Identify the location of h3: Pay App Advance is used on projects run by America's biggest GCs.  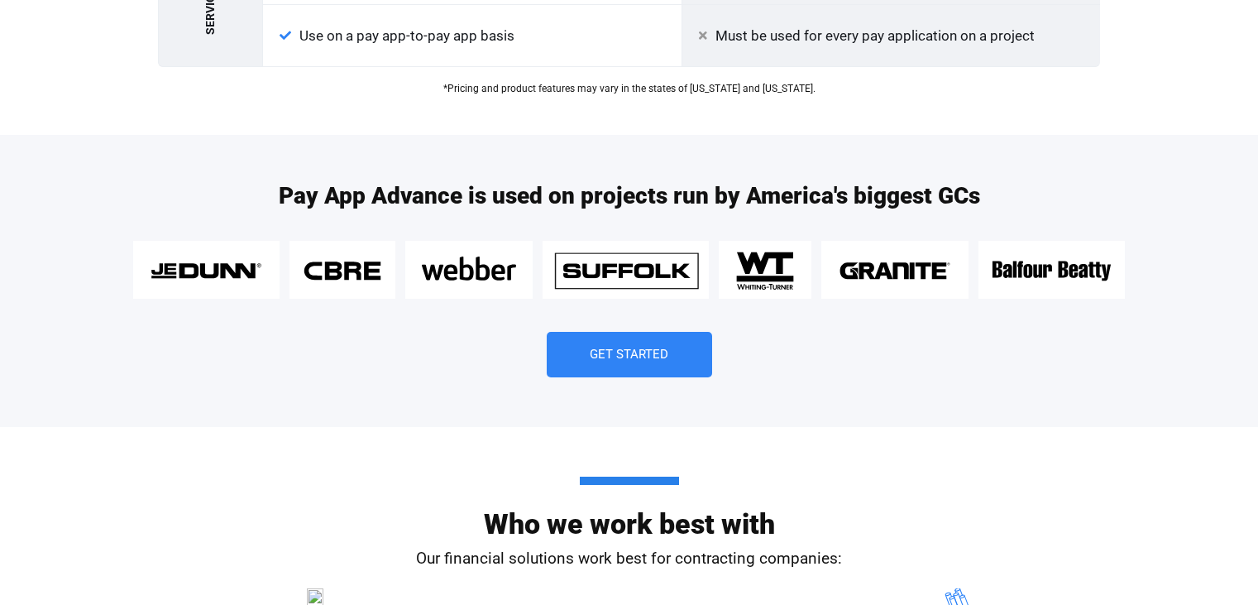
(629, 196).